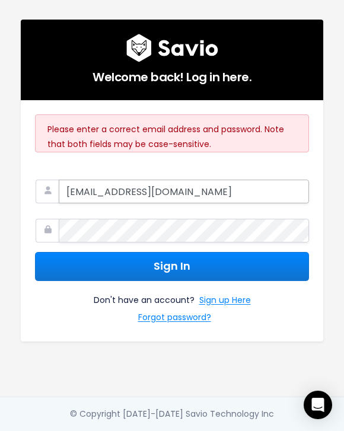  What do you see at coordinates (318, 405) in the screenshot?
I see `div: Open Intercom Messenger` at bounding box center [318, 405].